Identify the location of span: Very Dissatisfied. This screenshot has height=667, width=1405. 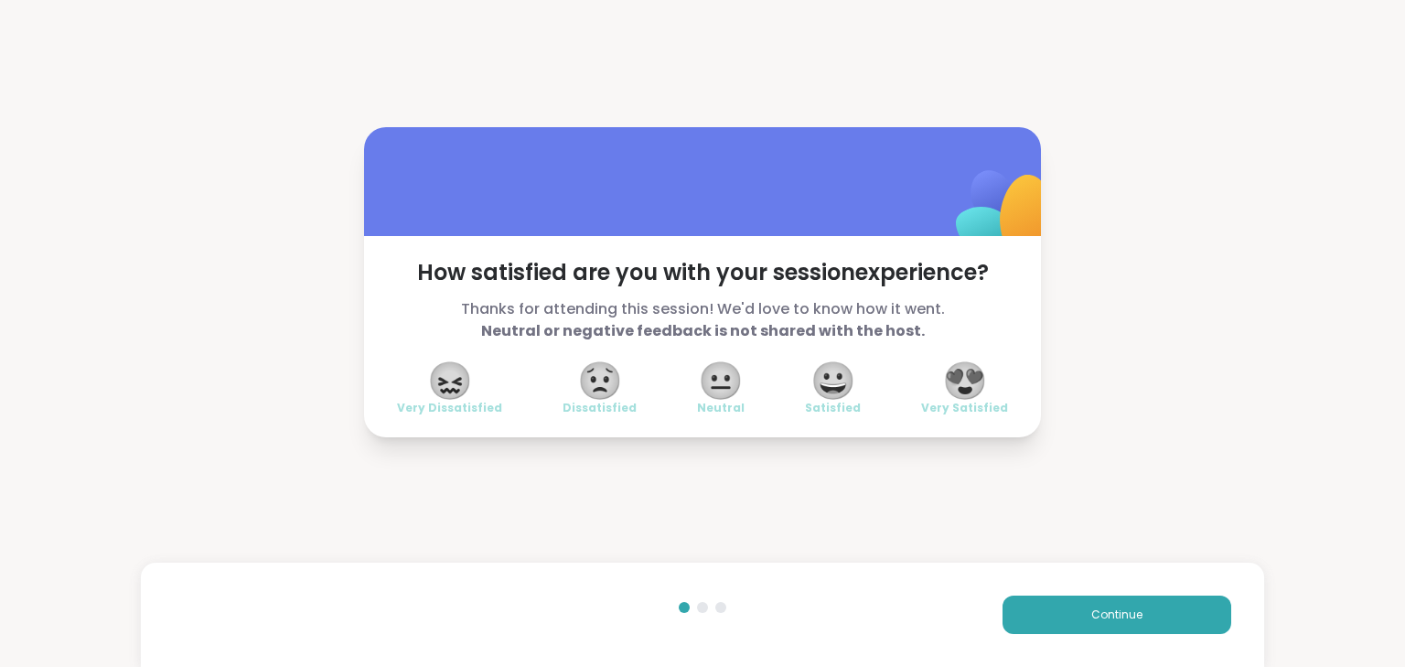
(449, 408).